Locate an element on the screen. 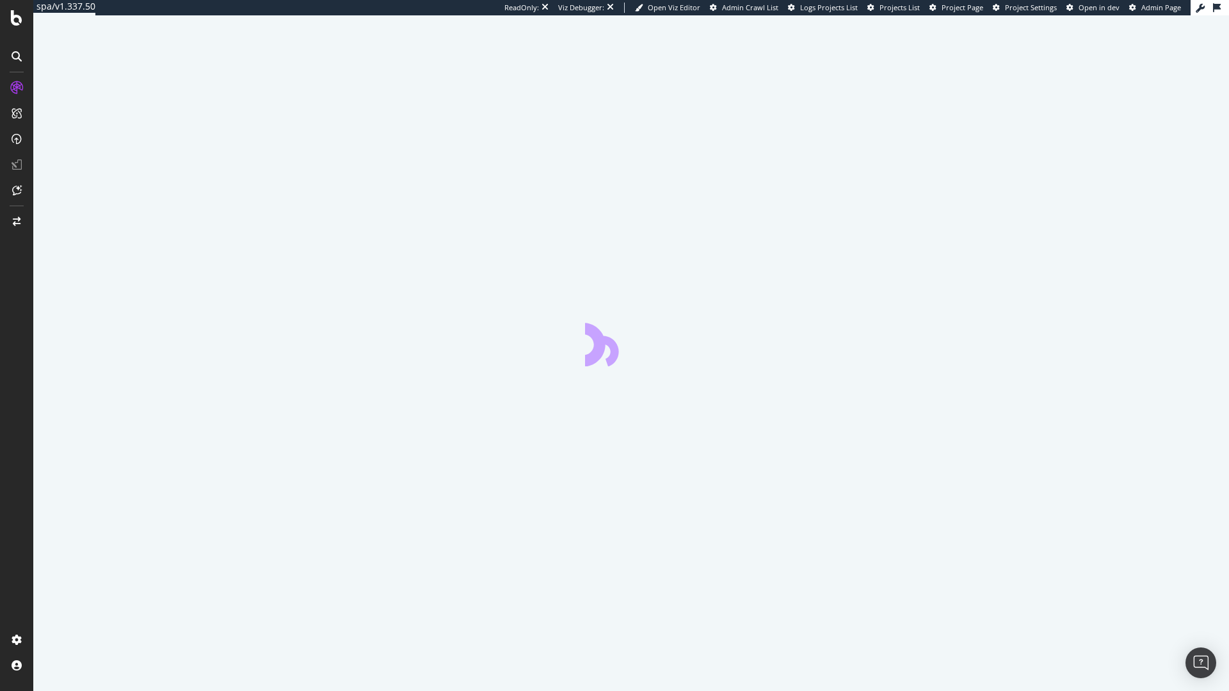  span: Open Viz Editor is located at coordinates (674, 7).